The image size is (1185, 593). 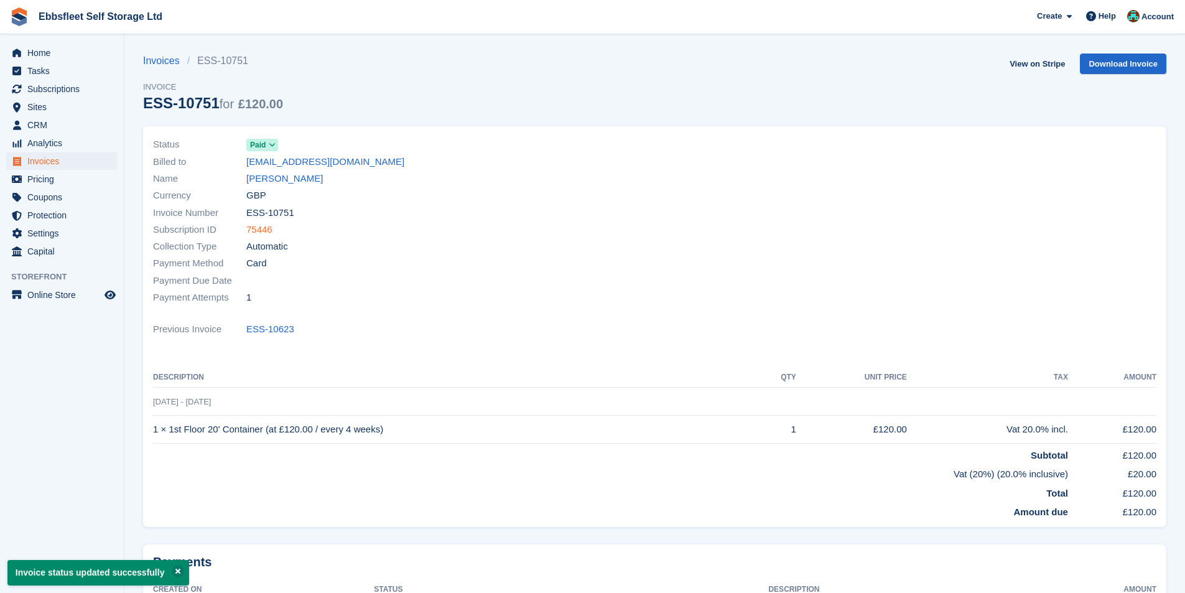 I want to click on h2: Payments, so click(x=654, y=562).